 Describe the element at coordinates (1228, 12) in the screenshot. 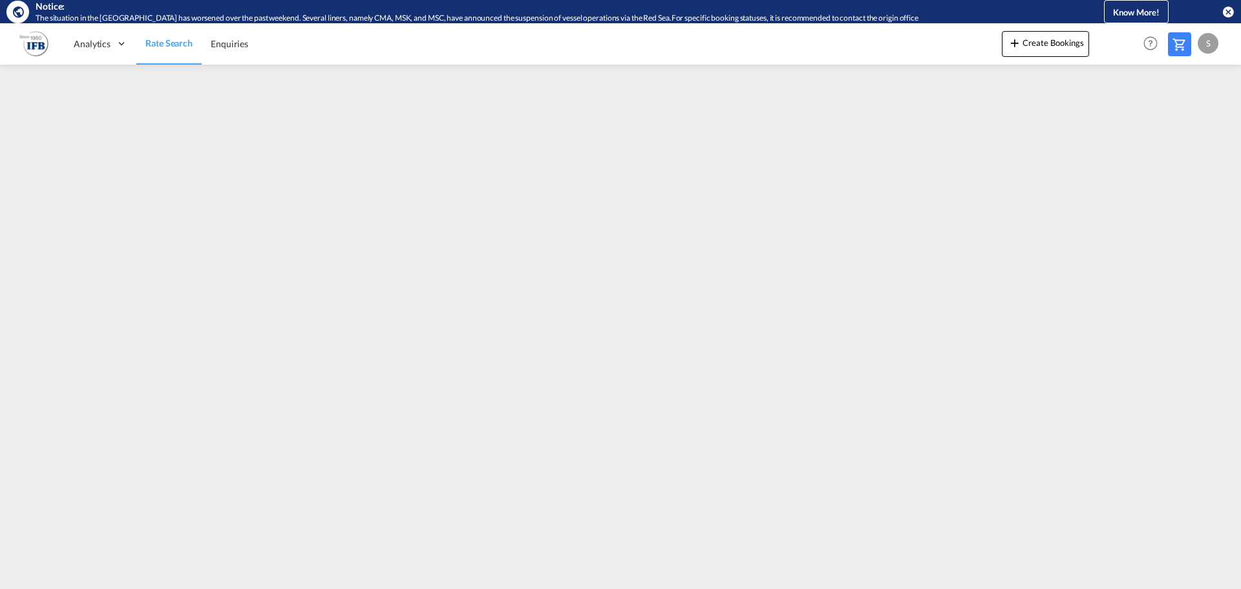

I see `button: icon-close-circle` at that location.